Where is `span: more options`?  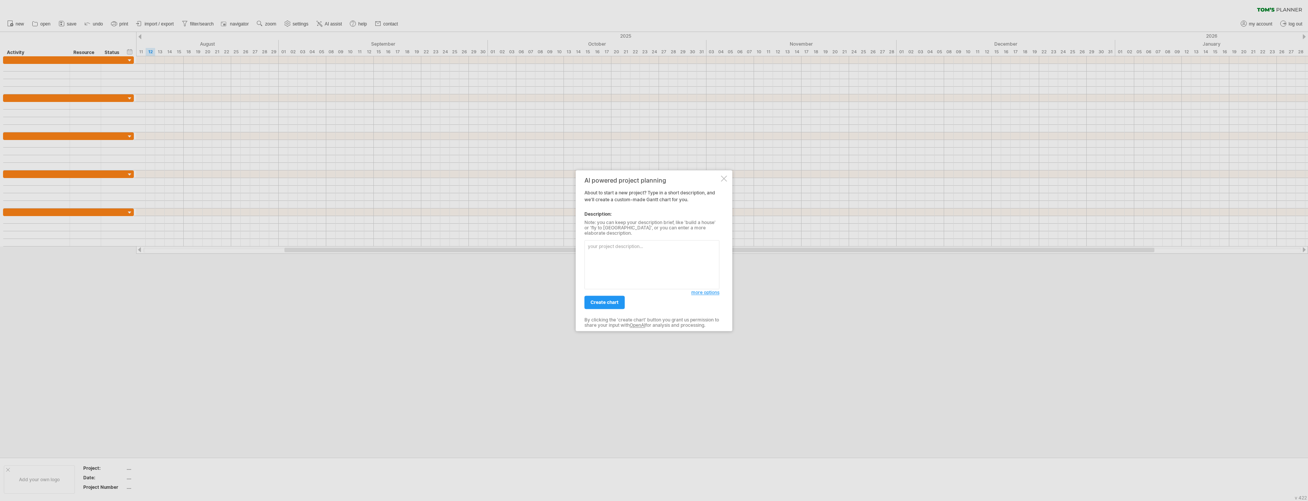
span: more options is located at coordinates (705, 292).